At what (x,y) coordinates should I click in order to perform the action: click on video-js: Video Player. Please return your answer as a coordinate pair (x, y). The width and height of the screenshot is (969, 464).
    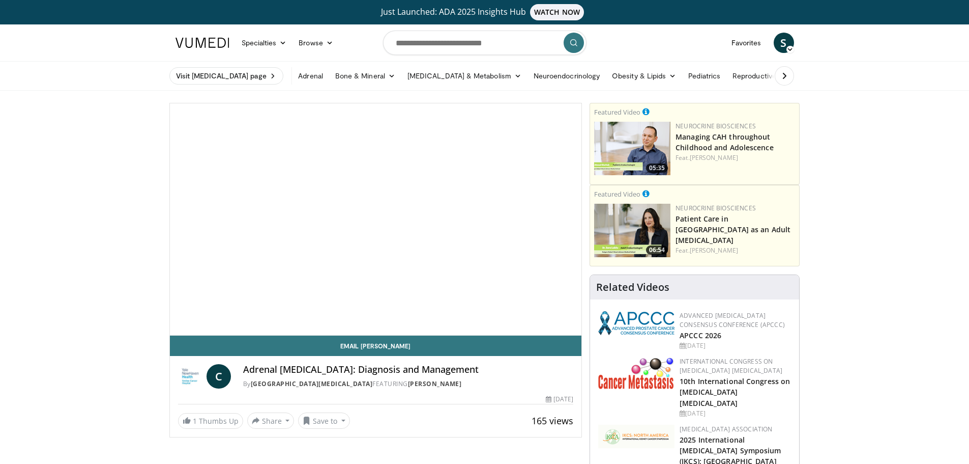
    Looking at the image, I should click on (376, 219).